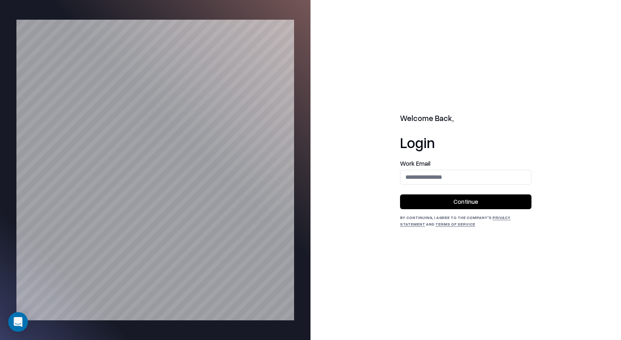 The width and height of the screenshot is (621, 340). I want to click on div: By continuing, I agree to the Company's and, so click(466, 221).